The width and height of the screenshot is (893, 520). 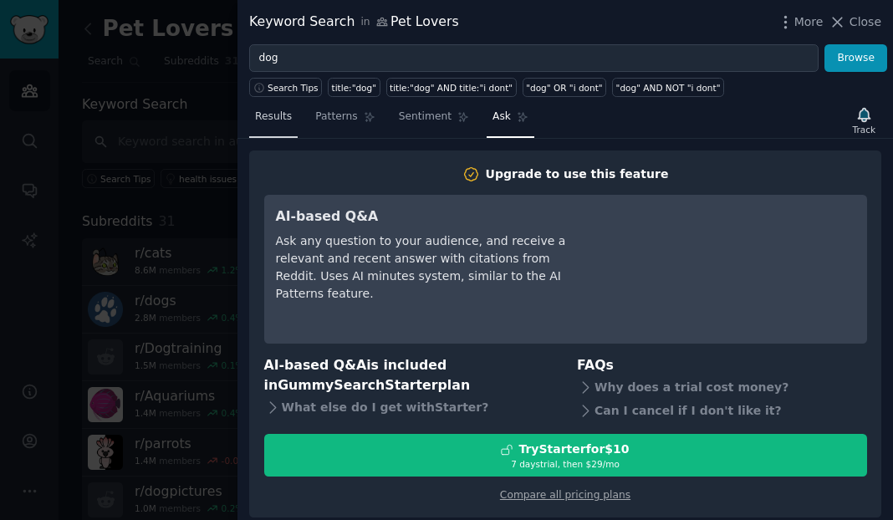 I want to click on div: Upgrade to use this feature, so click(x=577, y=174).